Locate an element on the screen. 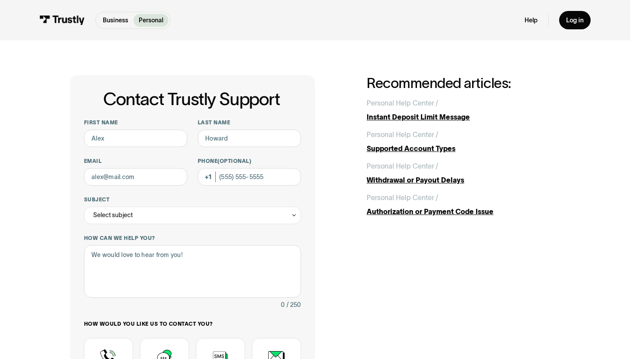 The width and height of the screenshot is (630, 359). a: Help is located at coordinates (531, 20).